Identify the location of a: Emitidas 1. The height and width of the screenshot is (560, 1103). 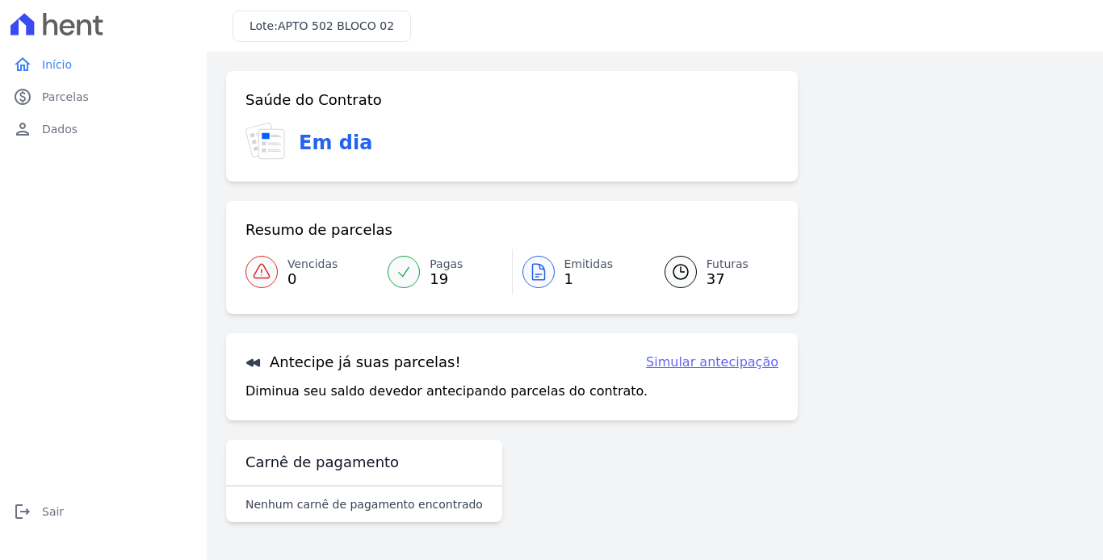
(579, 272).